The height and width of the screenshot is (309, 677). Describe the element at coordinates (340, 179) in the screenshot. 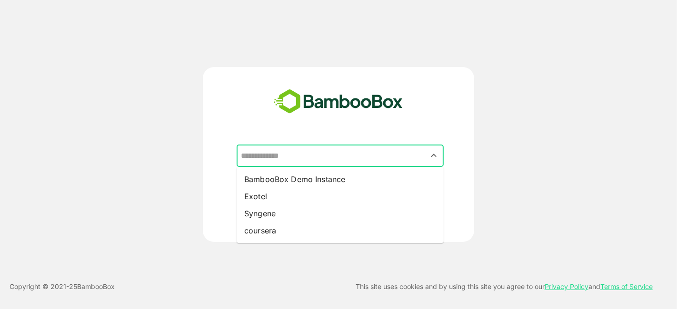

I see `li: BambooBox Demo Instance` at that location.